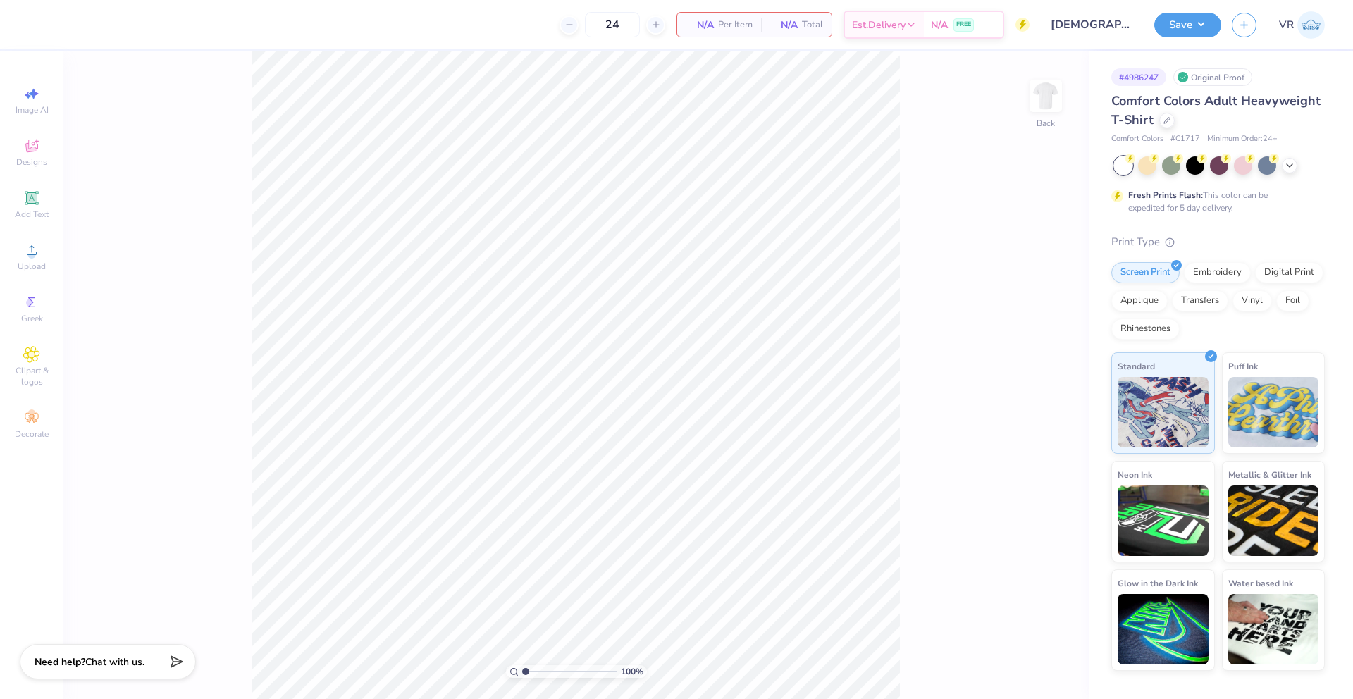  I want to click on strong: Fresh Prints Flash:, so click(1165, 195).